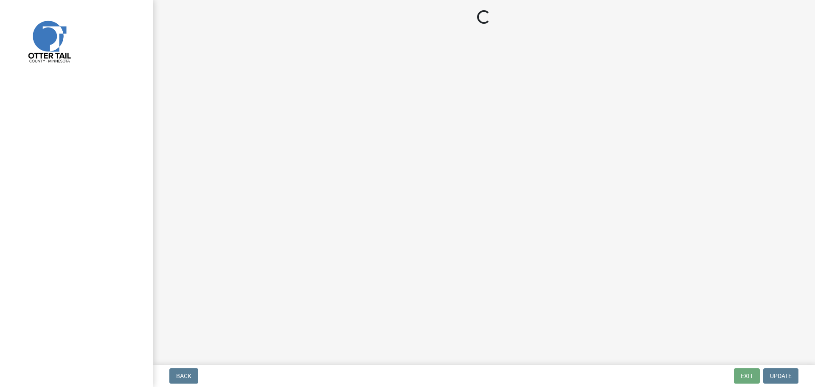  What do you see at coordinates (747, 376) in the screenshot?
I see `button: Exit` at bounding box center [747, 376].